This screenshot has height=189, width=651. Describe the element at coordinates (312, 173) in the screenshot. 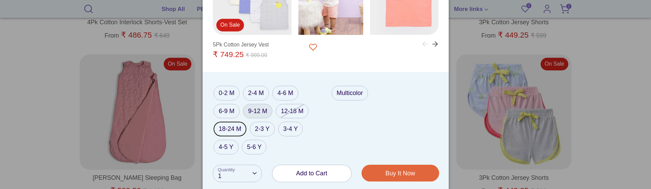

I see `button: Add to Cart` at that location.